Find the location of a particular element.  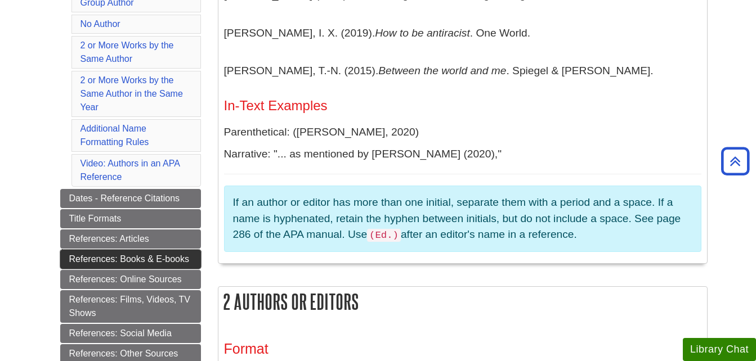

h4: In-Text Examples is located at coordinates (463, 106).